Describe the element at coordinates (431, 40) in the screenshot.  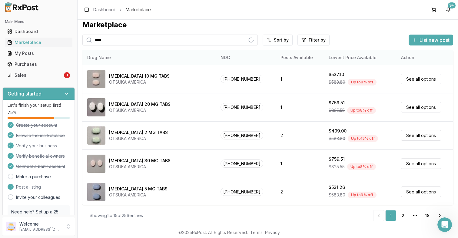
I see `button: List new post` at that location.